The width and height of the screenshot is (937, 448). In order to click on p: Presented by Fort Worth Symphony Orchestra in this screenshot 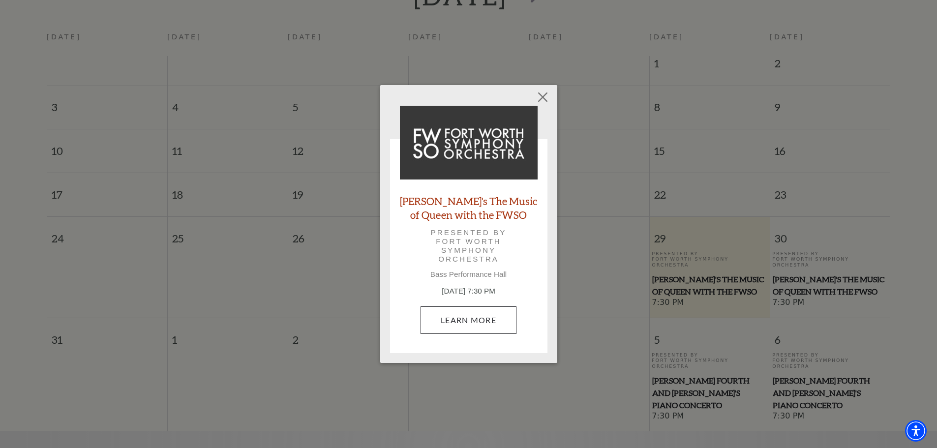, I will do `click(469, 246)`.